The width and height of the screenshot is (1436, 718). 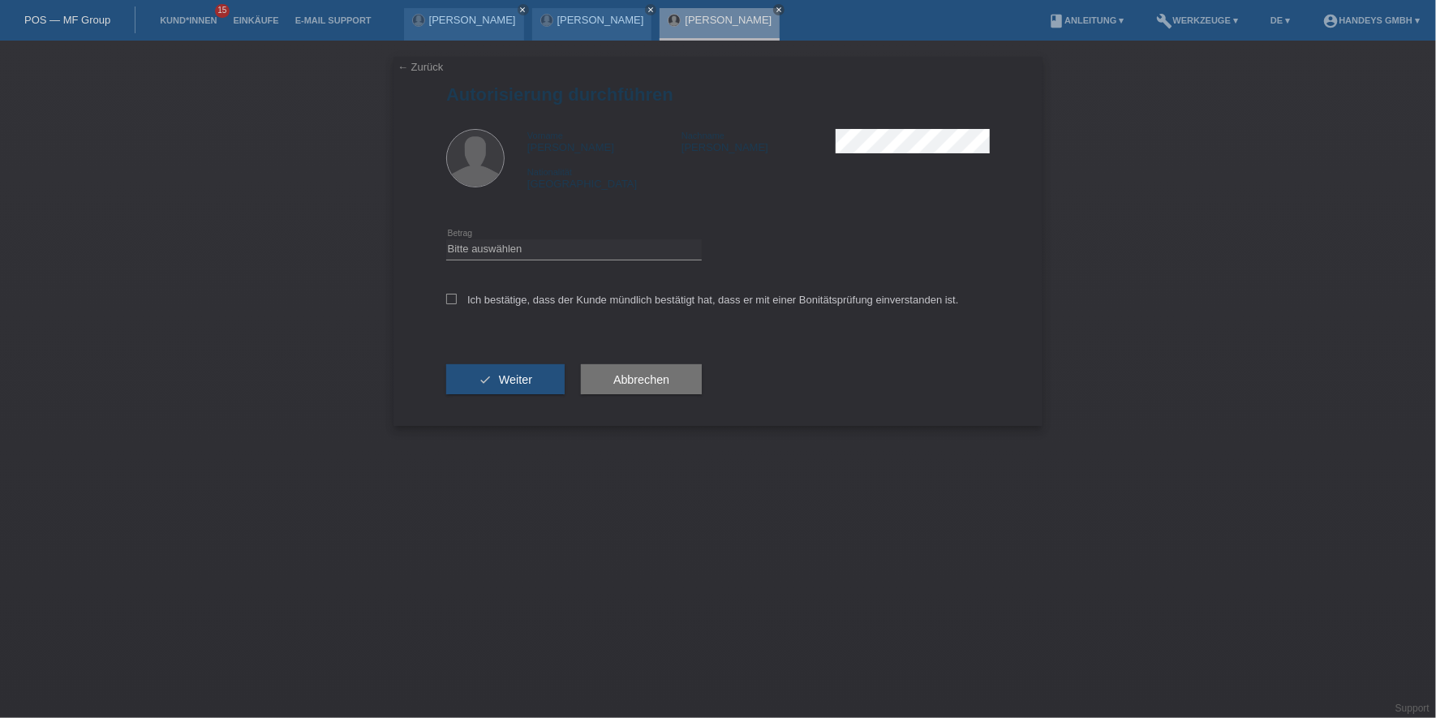 What do you see at coordinates (485, 380) in the screenshot?
I see `i: check` at bounding box center [485, 380].